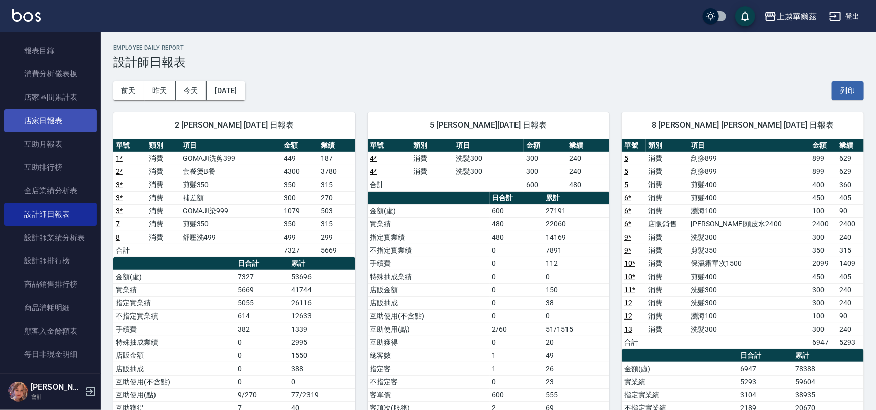 The width and height of the screenshot is (876, 410). Describe the element at coordinates (50, 284) in the screenshot. I see `a: 商品銷售排行榜` at that location.